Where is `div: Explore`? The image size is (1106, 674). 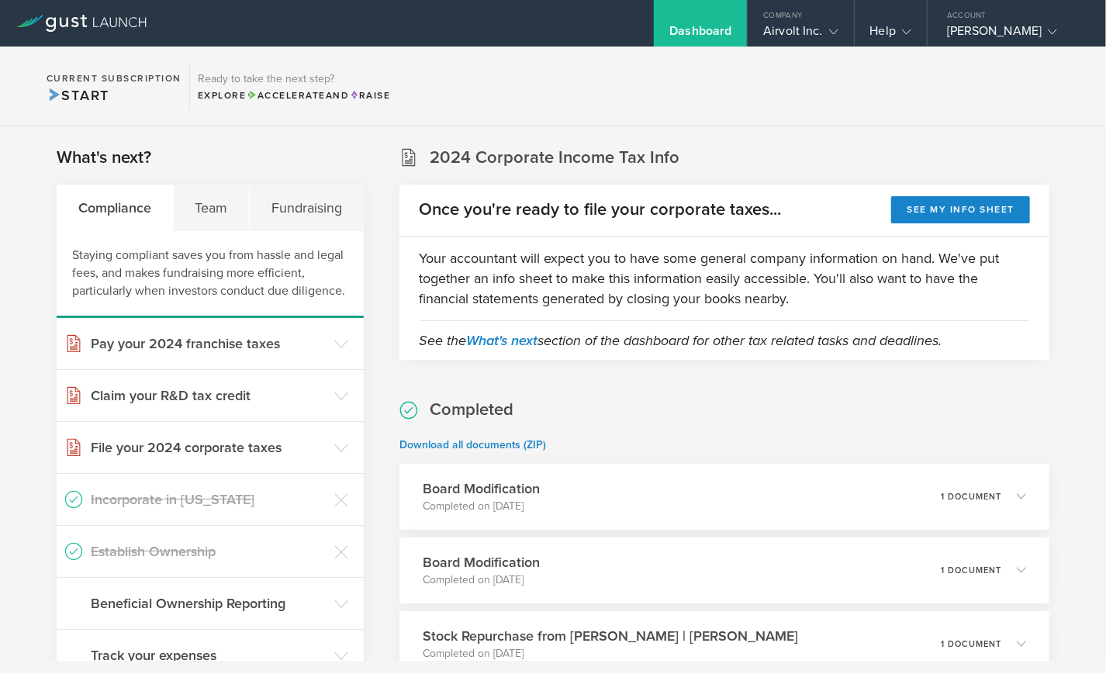 div: Explore is located at coordinates (294, 95).